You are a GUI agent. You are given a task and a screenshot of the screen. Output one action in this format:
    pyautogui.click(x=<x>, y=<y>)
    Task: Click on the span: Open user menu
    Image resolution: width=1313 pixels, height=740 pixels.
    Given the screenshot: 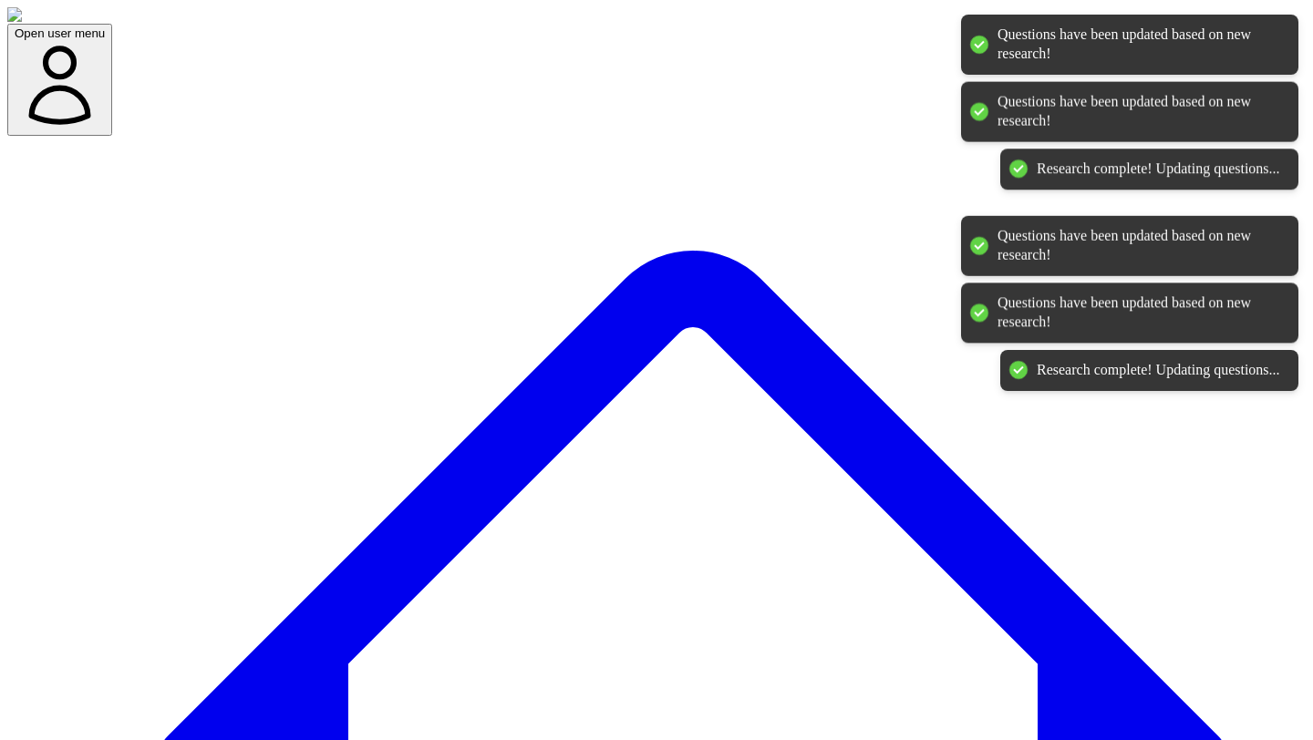 What is the action you would take?
    pyautogui.click(x=59, y=33)
    